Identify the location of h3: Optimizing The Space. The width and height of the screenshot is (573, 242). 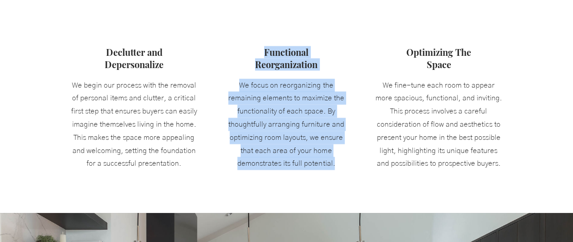
(439, 58).